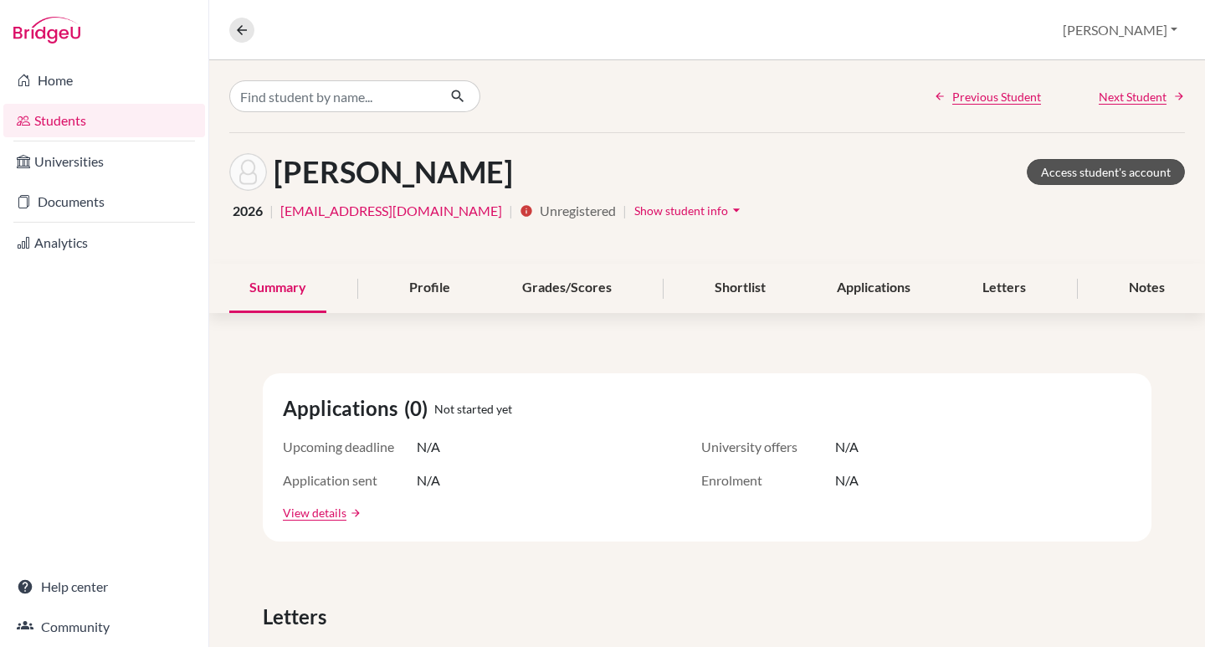 The width and height of the screenshot is (1205, 647). What do you see at coordinates (350, 447) in the screenshot?
I see `span: Upcoming deadline` at bounding box center [350, 447].